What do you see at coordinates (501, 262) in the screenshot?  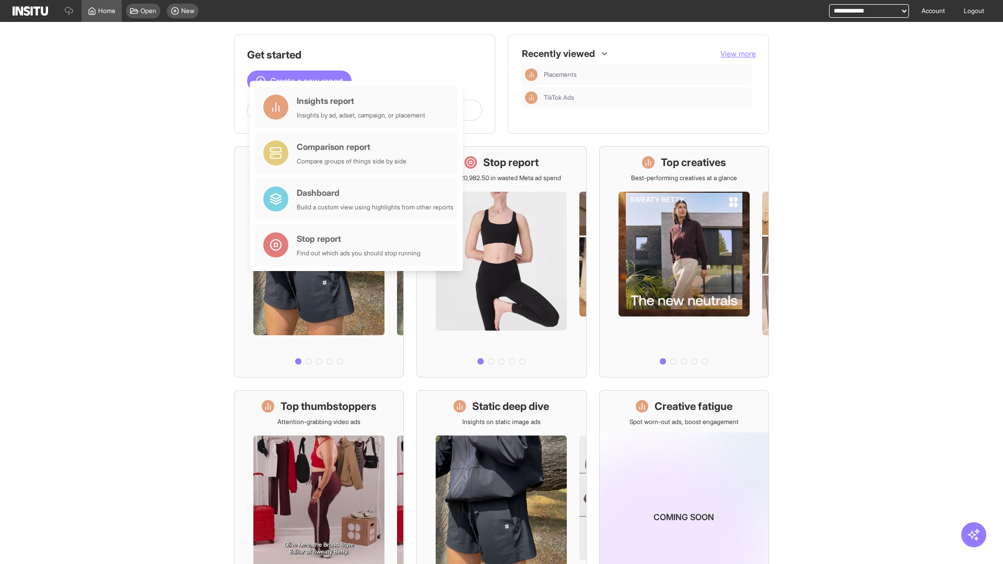 I see `a: Stop reportSave £20,982.50 in wasted Meta ad spend` at bounding box center [501, 262].